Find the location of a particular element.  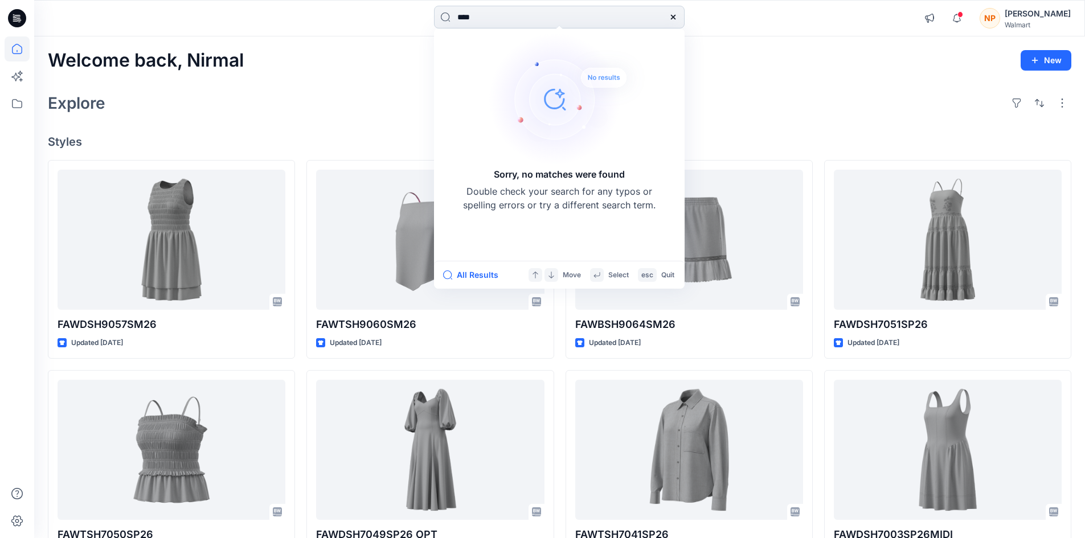

div: NP is located at coordinates (990, 18).